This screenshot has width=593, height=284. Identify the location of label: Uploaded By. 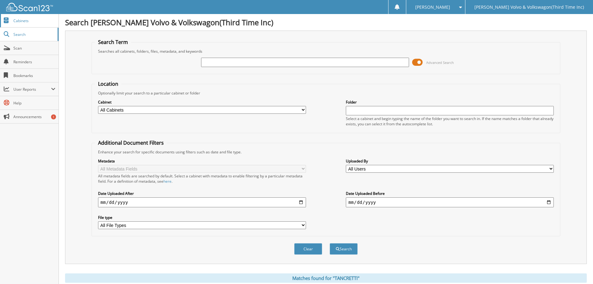
(450, 161).